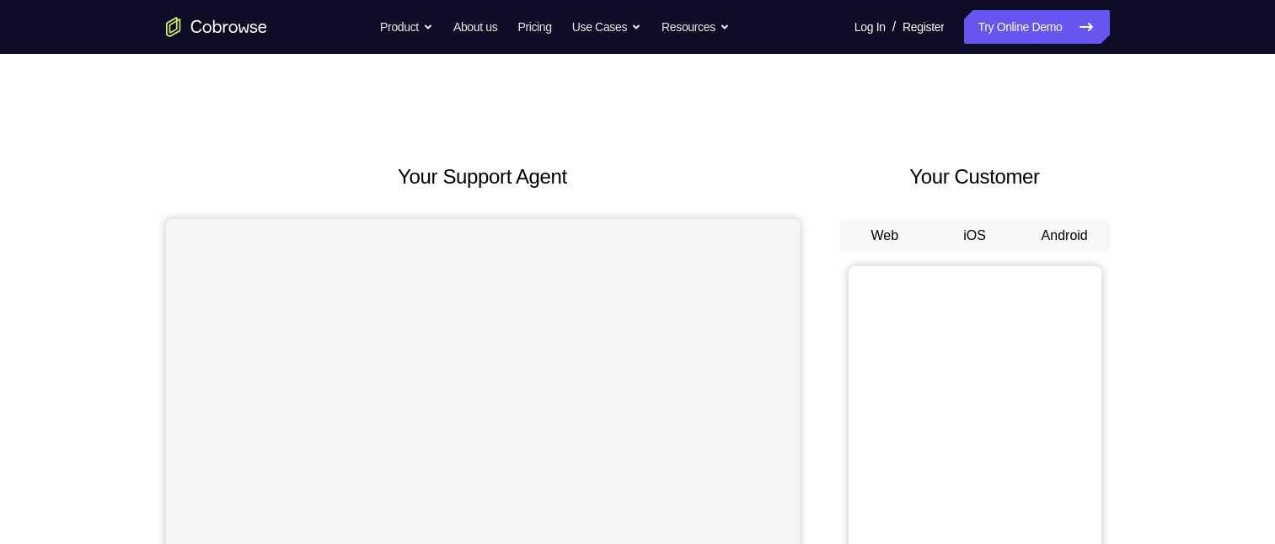 The width and height of the screenshot is (1275, 544). I want to click on button: iOS, so click(974, 236).